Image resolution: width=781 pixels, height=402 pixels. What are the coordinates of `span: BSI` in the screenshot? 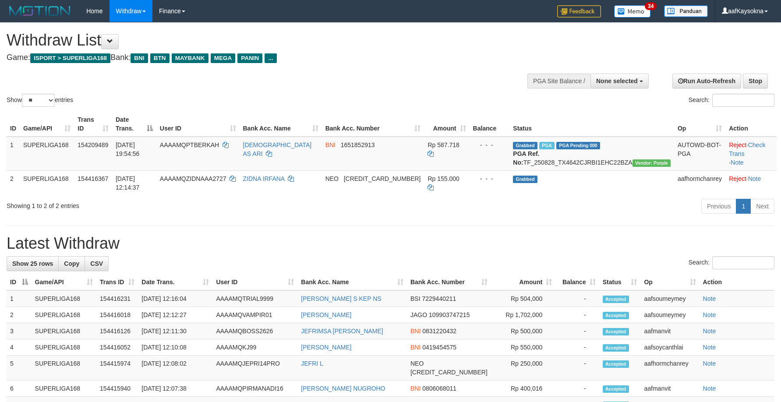 It's located at (415, 299).